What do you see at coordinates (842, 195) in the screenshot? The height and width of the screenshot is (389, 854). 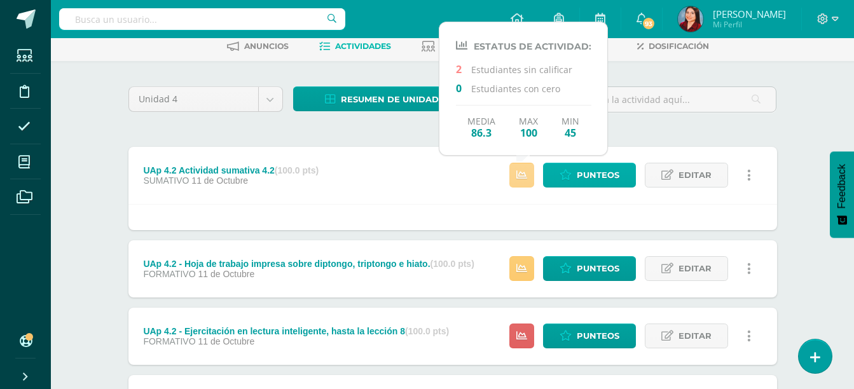 I see `button: Feedback - Mostrar encuesta` at bounding box center [842, 195].